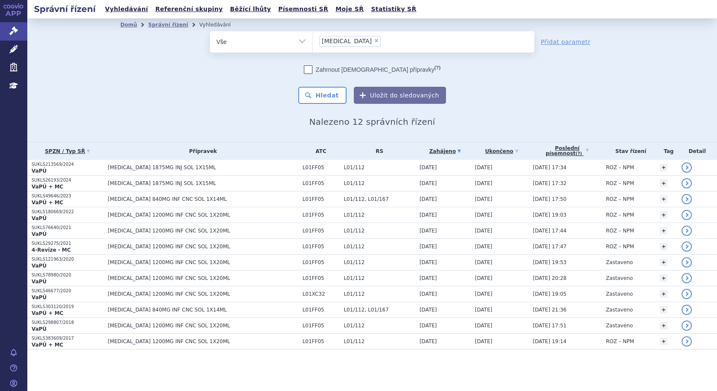  I want to click on p: SUKLS298807/2018, so click(67, 322).